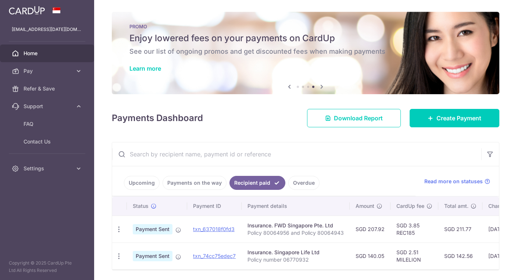 The height and width of the screenshot is (280, 517). What do you see at coordinates (410, 206) in the screenshot?
I see `span: CardUp fee` at bounding box center [410, 206].